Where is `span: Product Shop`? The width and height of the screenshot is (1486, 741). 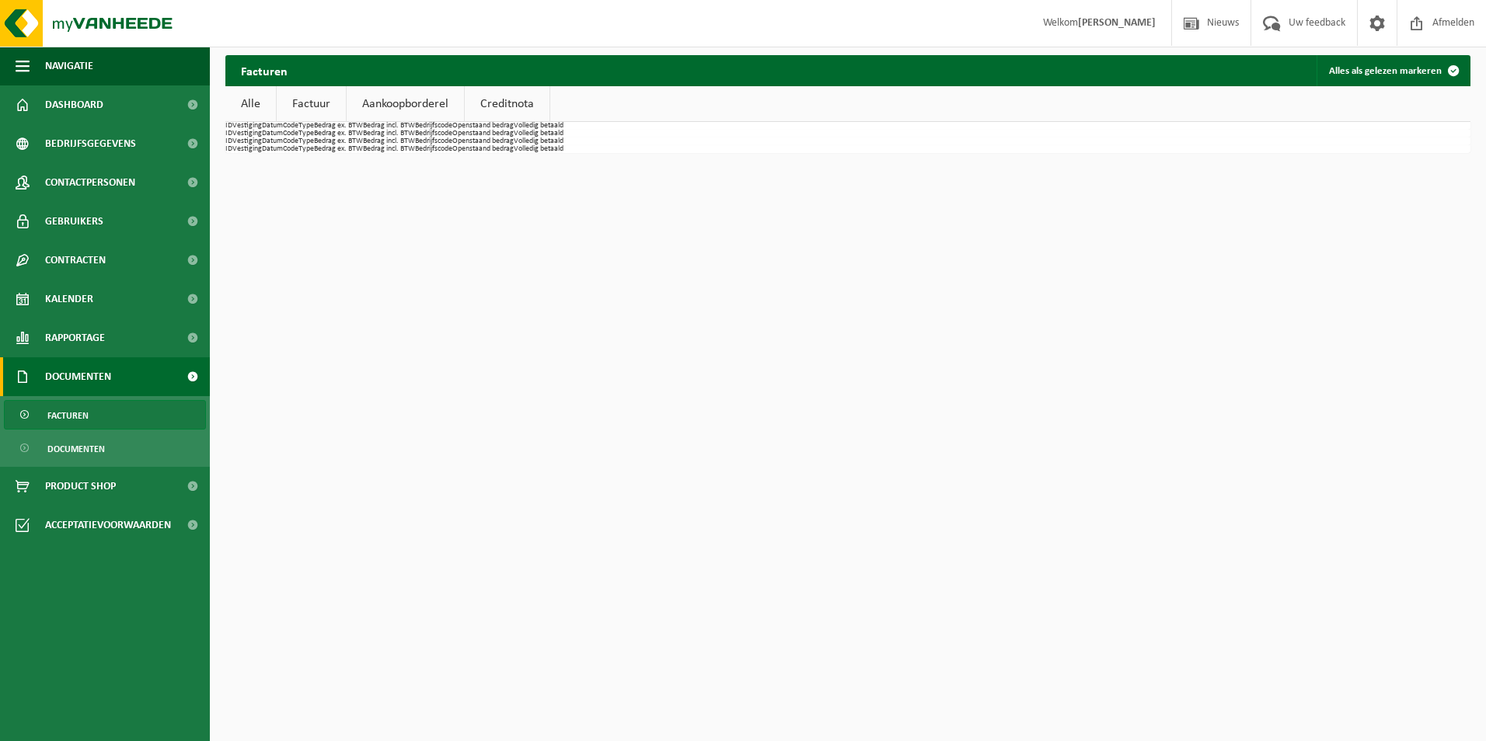 span: Product Shop is located at coordinates (80, 487).